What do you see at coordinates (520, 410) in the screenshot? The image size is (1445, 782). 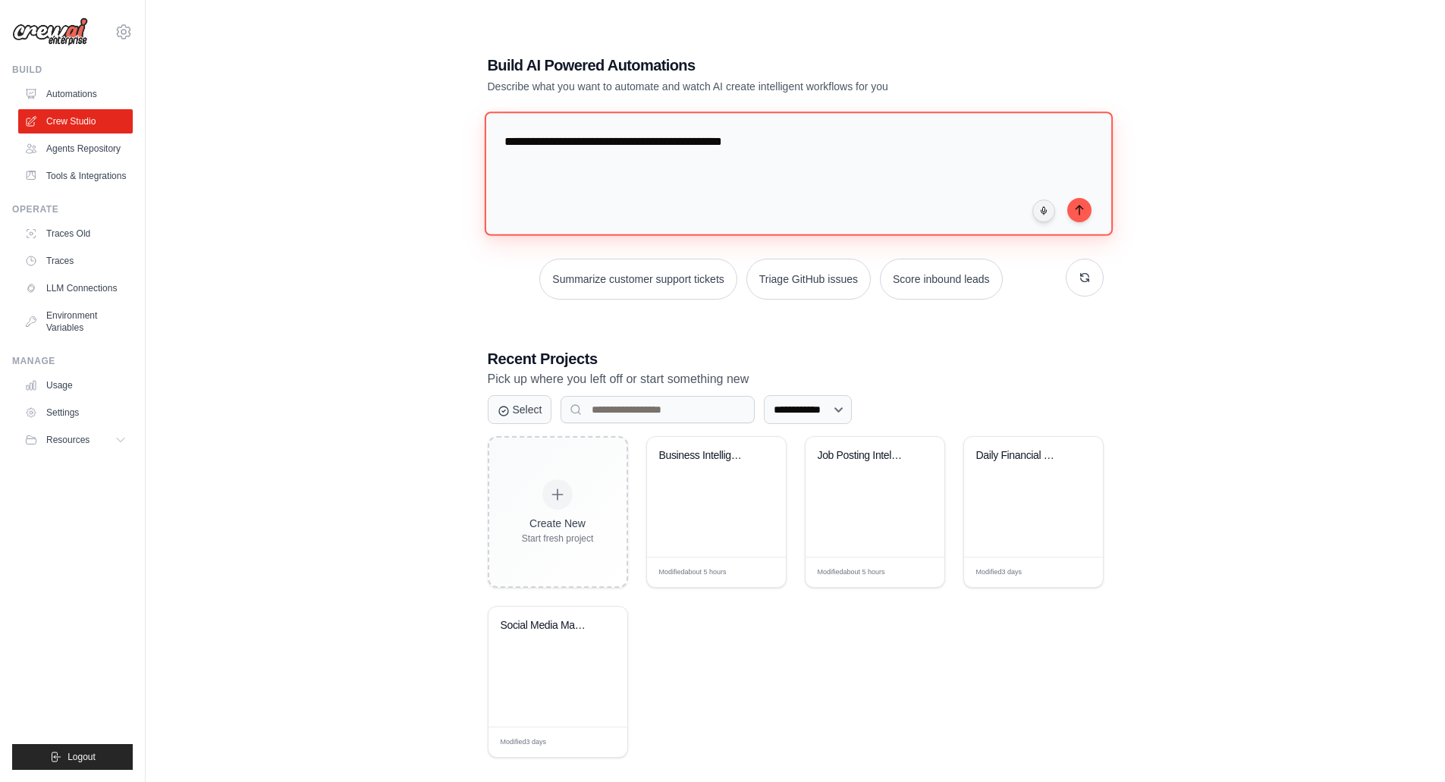 I see `button: Select` at bounding box center [520, 410].